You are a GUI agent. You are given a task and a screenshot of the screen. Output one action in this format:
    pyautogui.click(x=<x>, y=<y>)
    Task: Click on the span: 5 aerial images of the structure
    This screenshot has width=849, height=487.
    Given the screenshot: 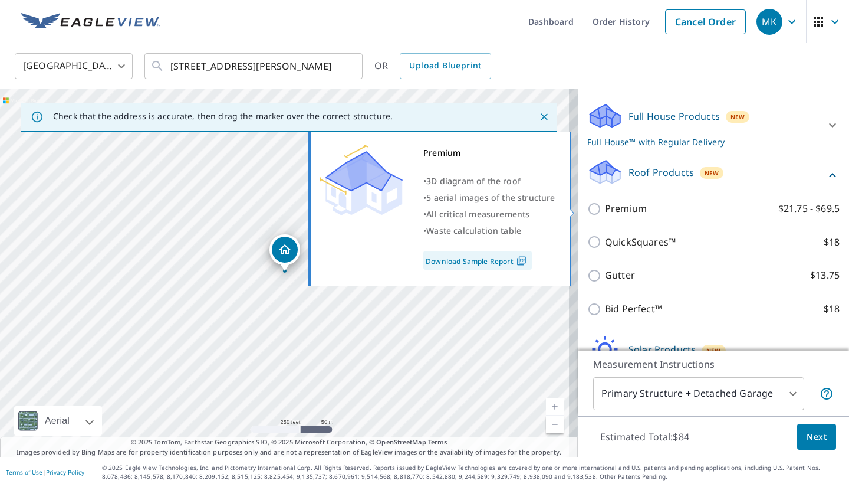 What is the action you would take?
    pyautogui.click(x=491, y=197)
    